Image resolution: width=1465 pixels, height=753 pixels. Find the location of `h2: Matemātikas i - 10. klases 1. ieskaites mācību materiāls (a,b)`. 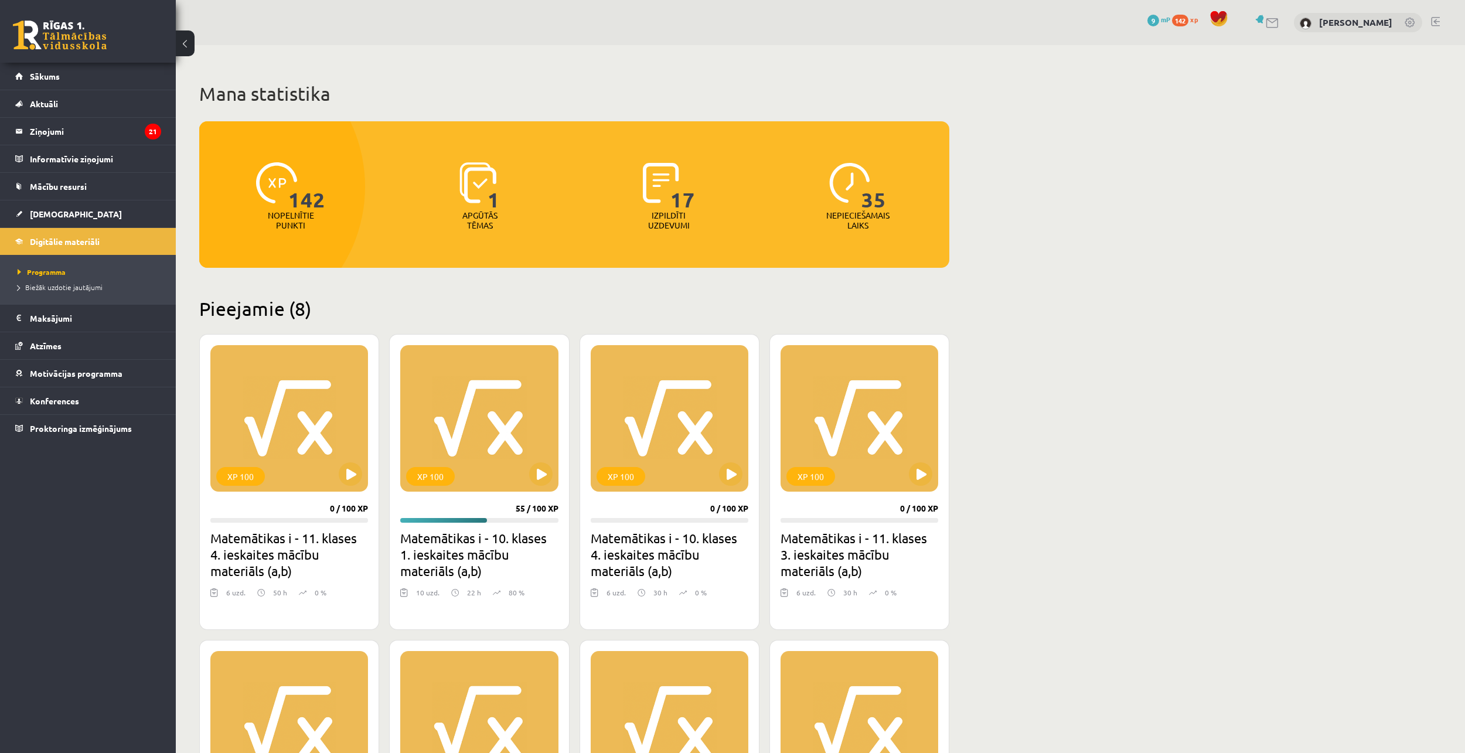

h2: Matemātikas i - 10. klases 1. ieskaites mācību materiāls (a,b) is located at coordinates (479, 554).